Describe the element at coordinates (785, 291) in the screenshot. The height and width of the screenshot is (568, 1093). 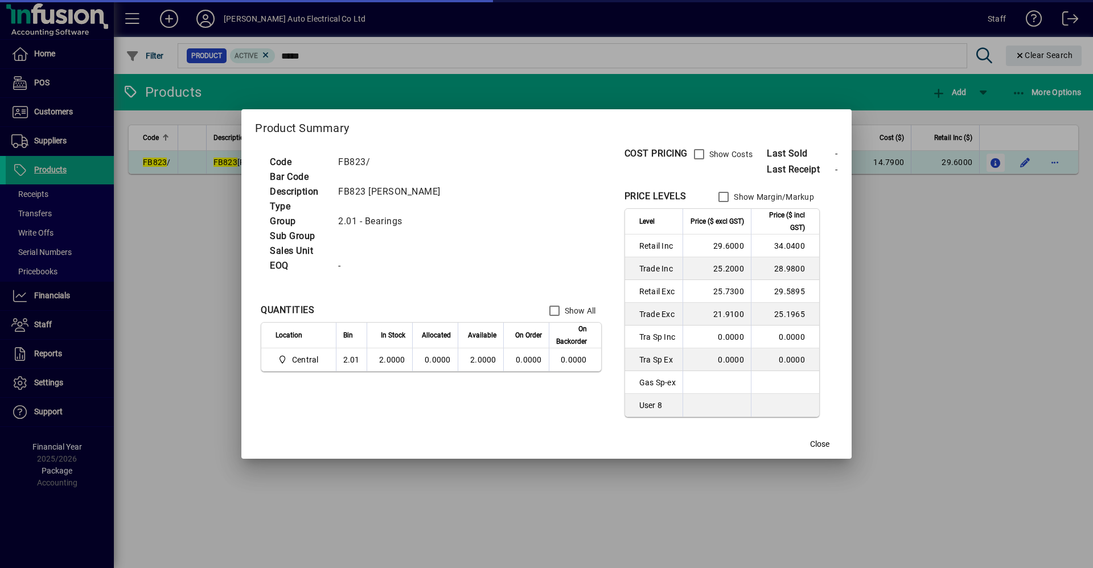
I see `td: 29.5895` at that location.